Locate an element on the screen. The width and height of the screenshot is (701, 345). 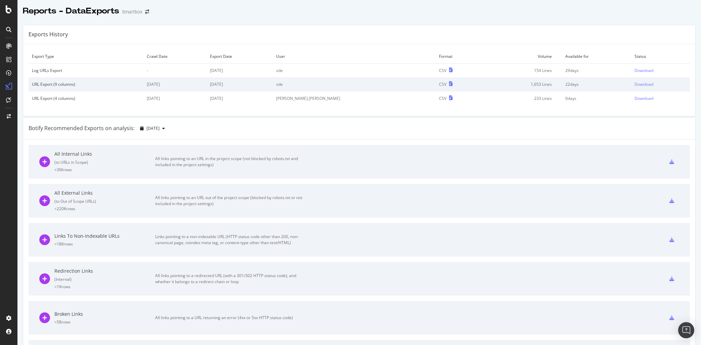
div: = 3M rows is located at coordinates (105, 169).